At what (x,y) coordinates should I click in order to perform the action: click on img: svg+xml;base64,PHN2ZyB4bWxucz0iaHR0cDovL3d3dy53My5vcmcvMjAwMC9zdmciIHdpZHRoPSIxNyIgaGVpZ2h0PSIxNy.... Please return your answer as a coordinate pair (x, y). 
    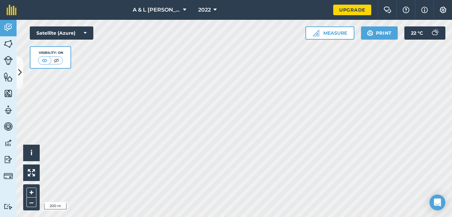
    Looking at the image, I should click on (425, 10).